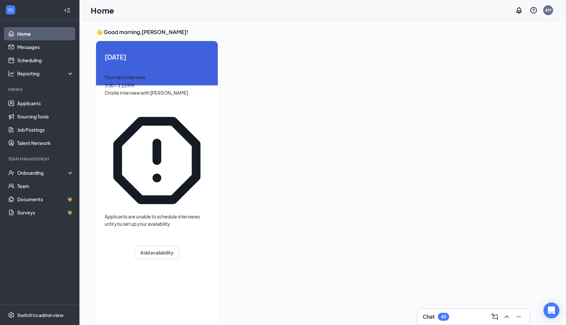  What do you see at coordinates (495, 317) in the screenshot?
I see `svg: ComposeMessage` at bounding box center [495, 317].